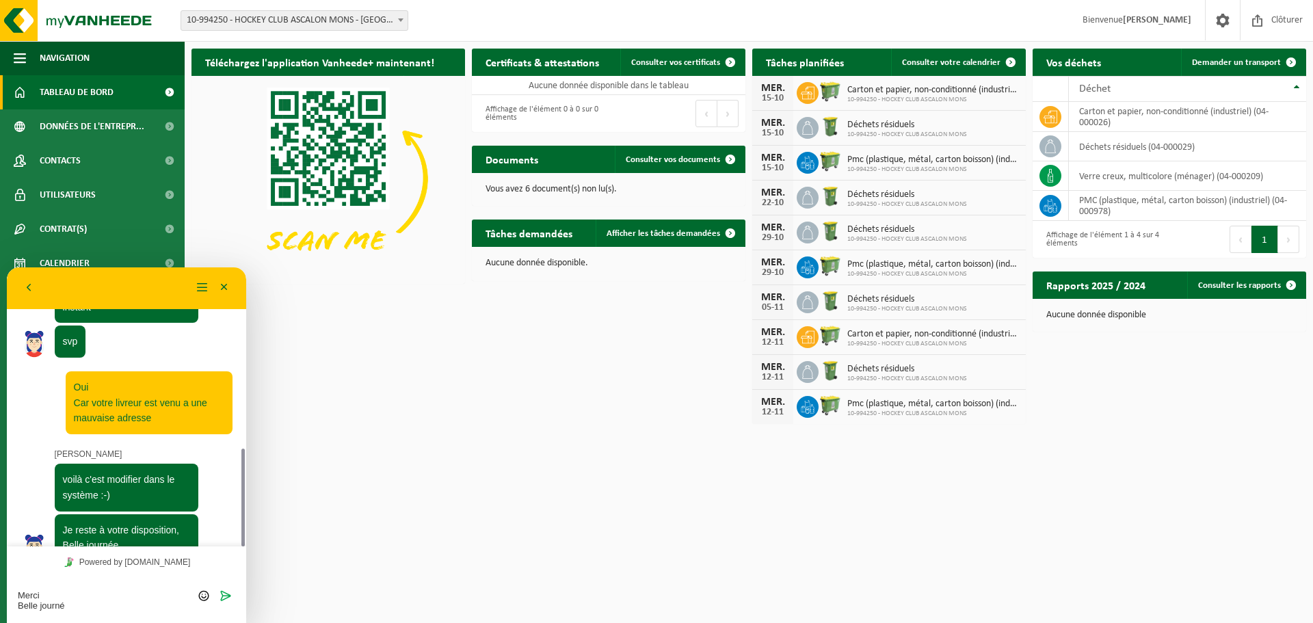  I want to click on div: 05-11, so click(773, 308).